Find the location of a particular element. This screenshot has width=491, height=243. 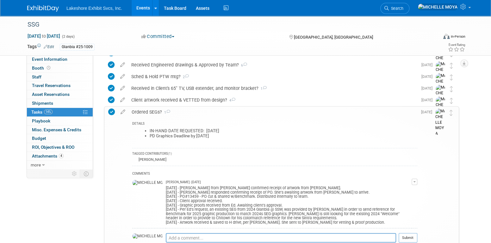

span: Playbook is located at coordinates (41, 121).